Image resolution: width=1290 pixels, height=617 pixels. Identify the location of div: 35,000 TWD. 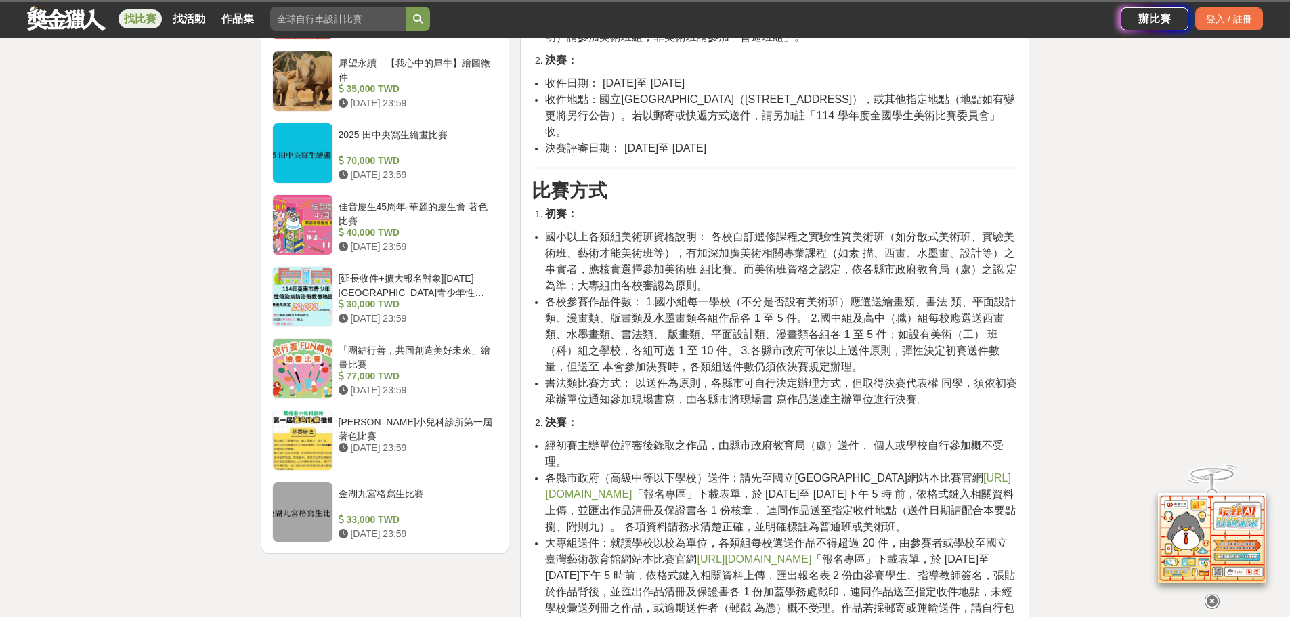
(416, 89).